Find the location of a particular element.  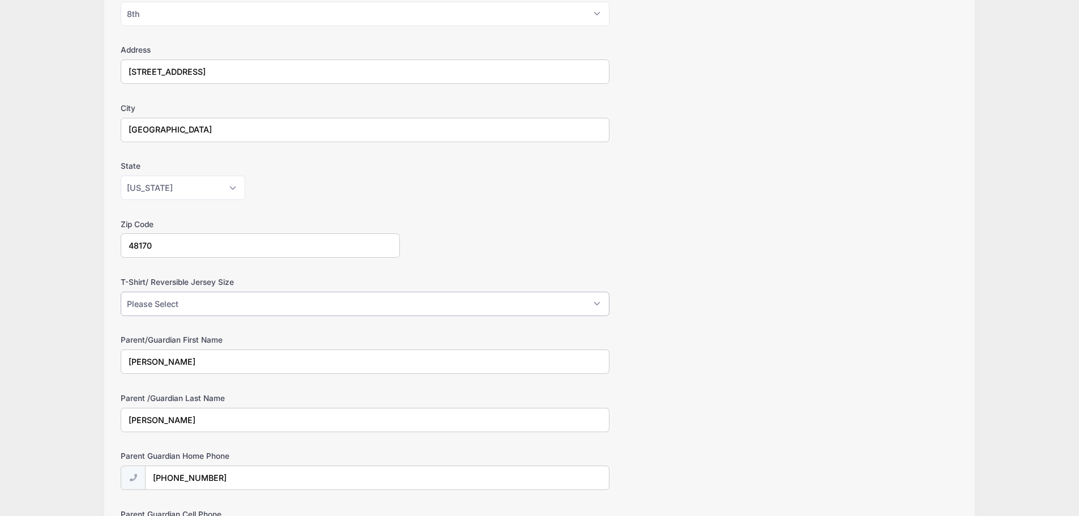

label: Zip Code is located at coordinates (260, 224).